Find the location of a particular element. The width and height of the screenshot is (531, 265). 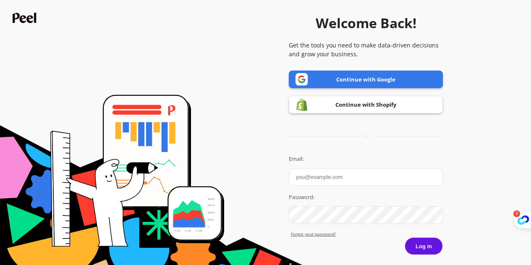

a: Continue with Shopify is located at coordinates (366, 105).